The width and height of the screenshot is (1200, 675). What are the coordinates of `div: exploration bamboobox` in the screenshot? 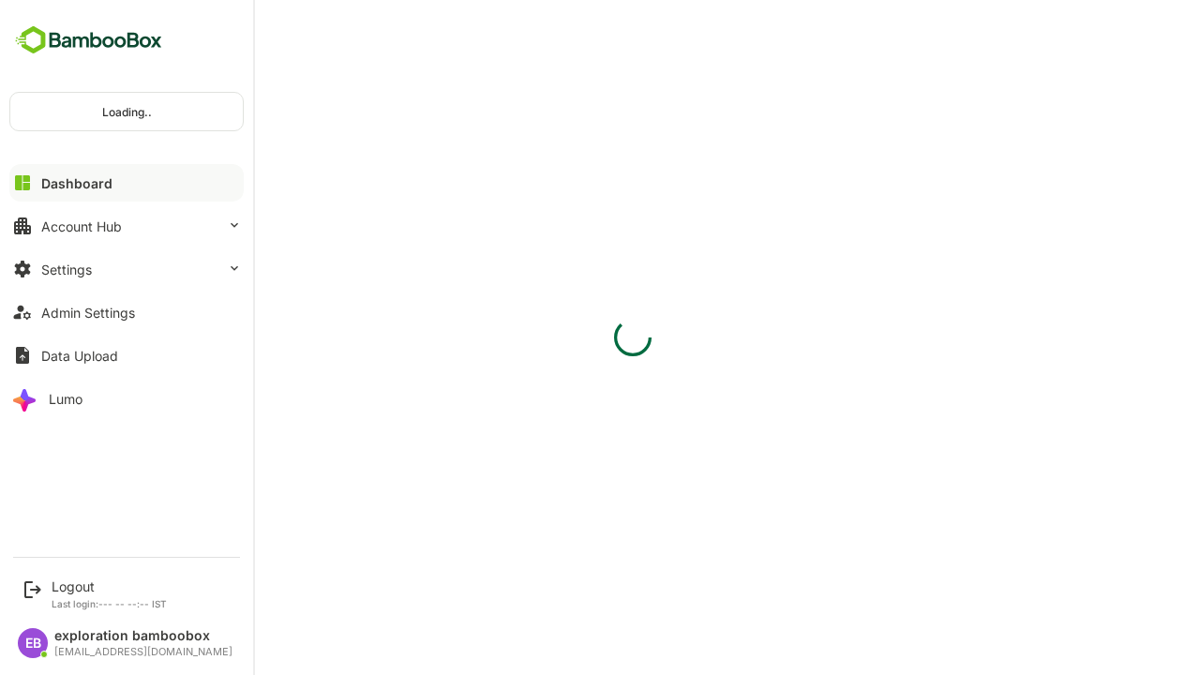 It's located at (143, 636).